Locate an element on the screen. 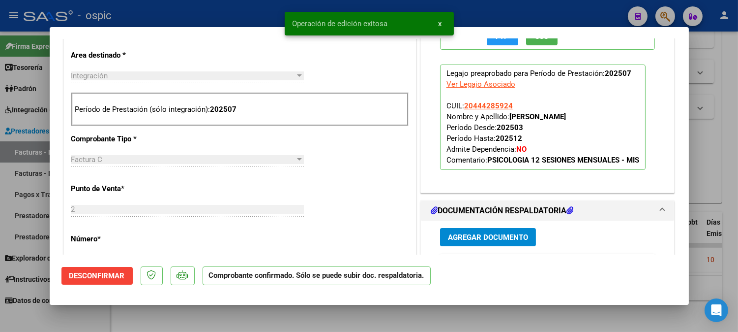  p: Area destinado * is located at coordinates (122, 55).